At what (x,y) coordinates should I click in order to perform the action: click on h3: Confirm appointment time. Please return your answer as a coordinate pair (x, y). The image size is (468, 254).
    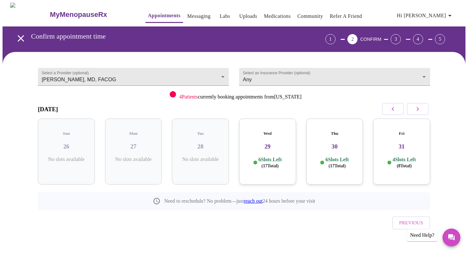
    Looking at the image, I should click on (160, 36).